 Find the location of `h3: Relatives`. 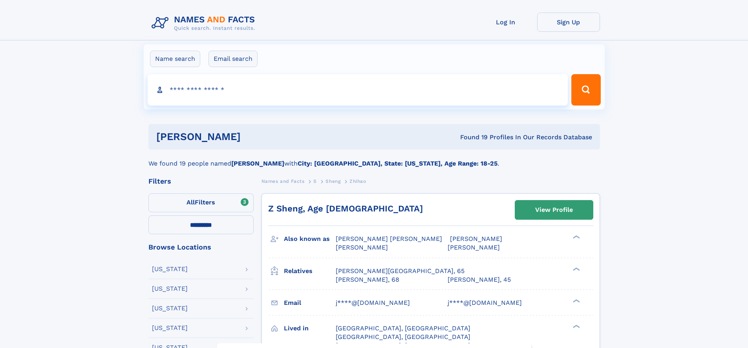

h3: Relatives is located at coordinates (310, 271).